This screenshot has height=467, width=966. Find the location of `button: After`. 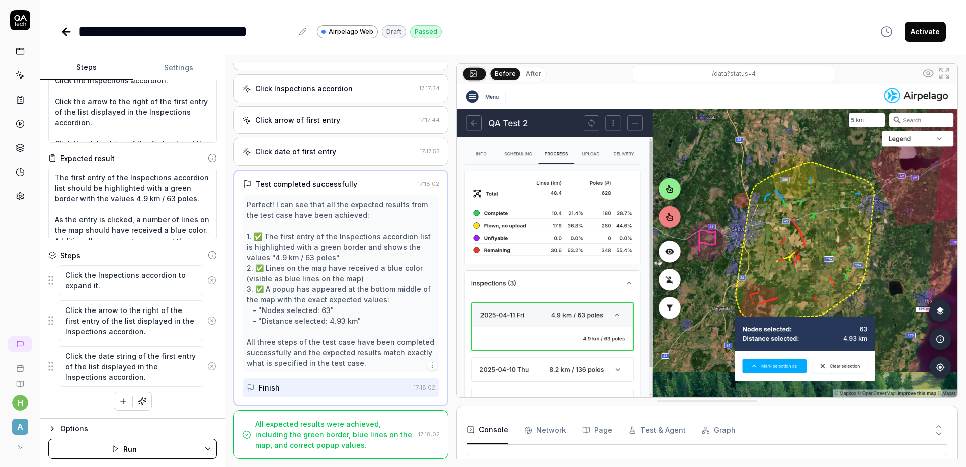

button: After is located at coordinates (533, 74).